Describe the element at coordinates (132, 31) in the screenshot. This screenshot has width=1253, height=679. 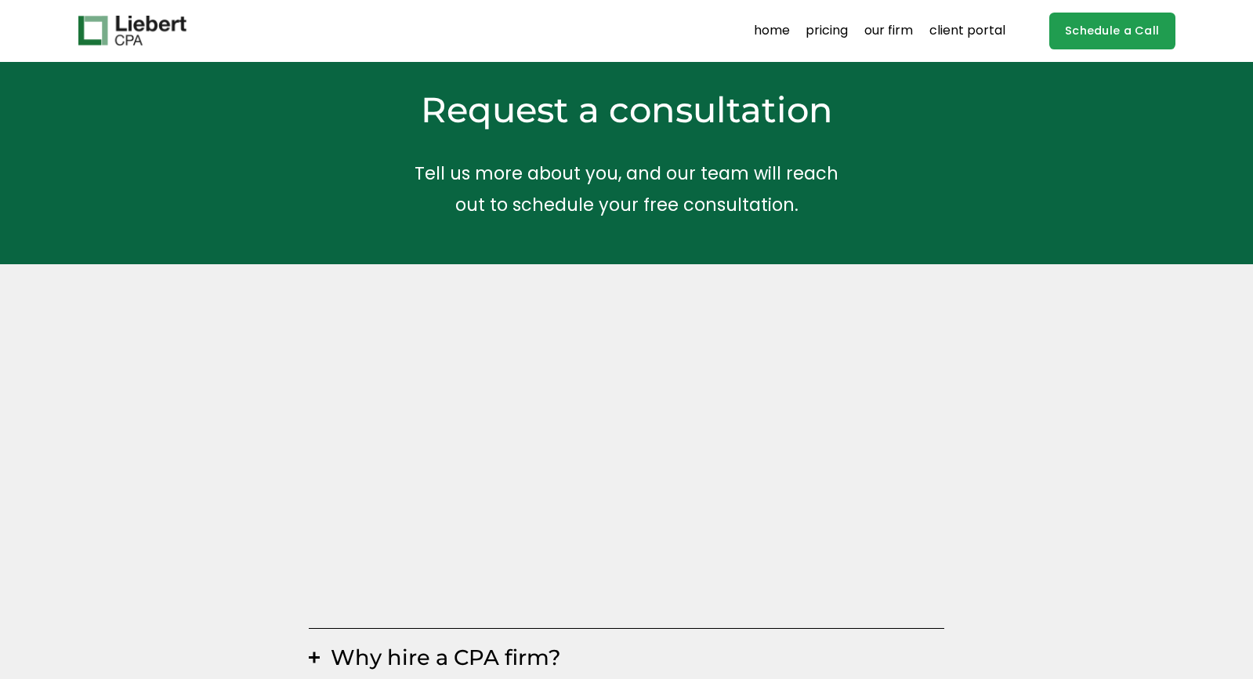
I see `img: Liebert CPA` at that location.